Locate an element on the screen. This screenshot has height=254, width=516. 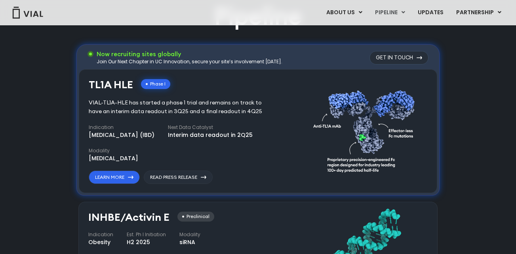
div: H2 2025 is located at coordinates (146, 242).